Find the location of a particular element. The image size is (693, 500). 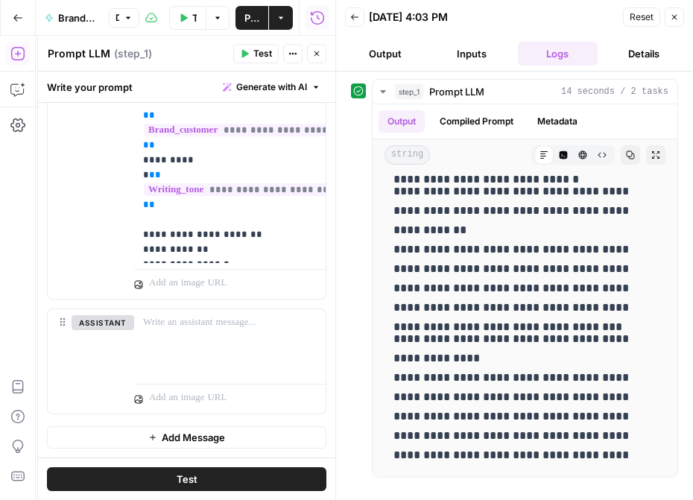

textarea: Prompt LLM is located at coordinates (79, 54).